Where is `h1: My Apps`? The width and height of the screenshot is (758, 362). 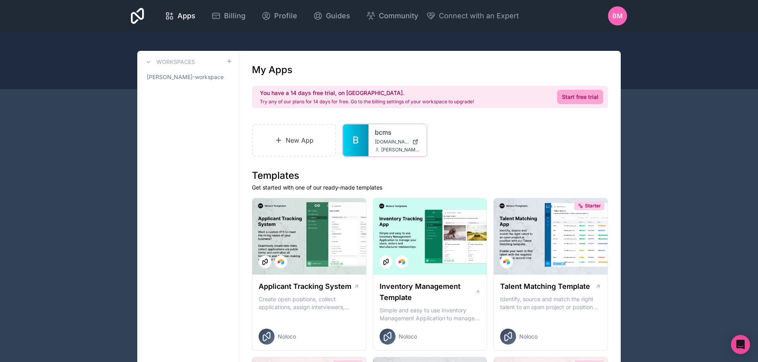 h1: My Apps is located at coordinates (272, 70).